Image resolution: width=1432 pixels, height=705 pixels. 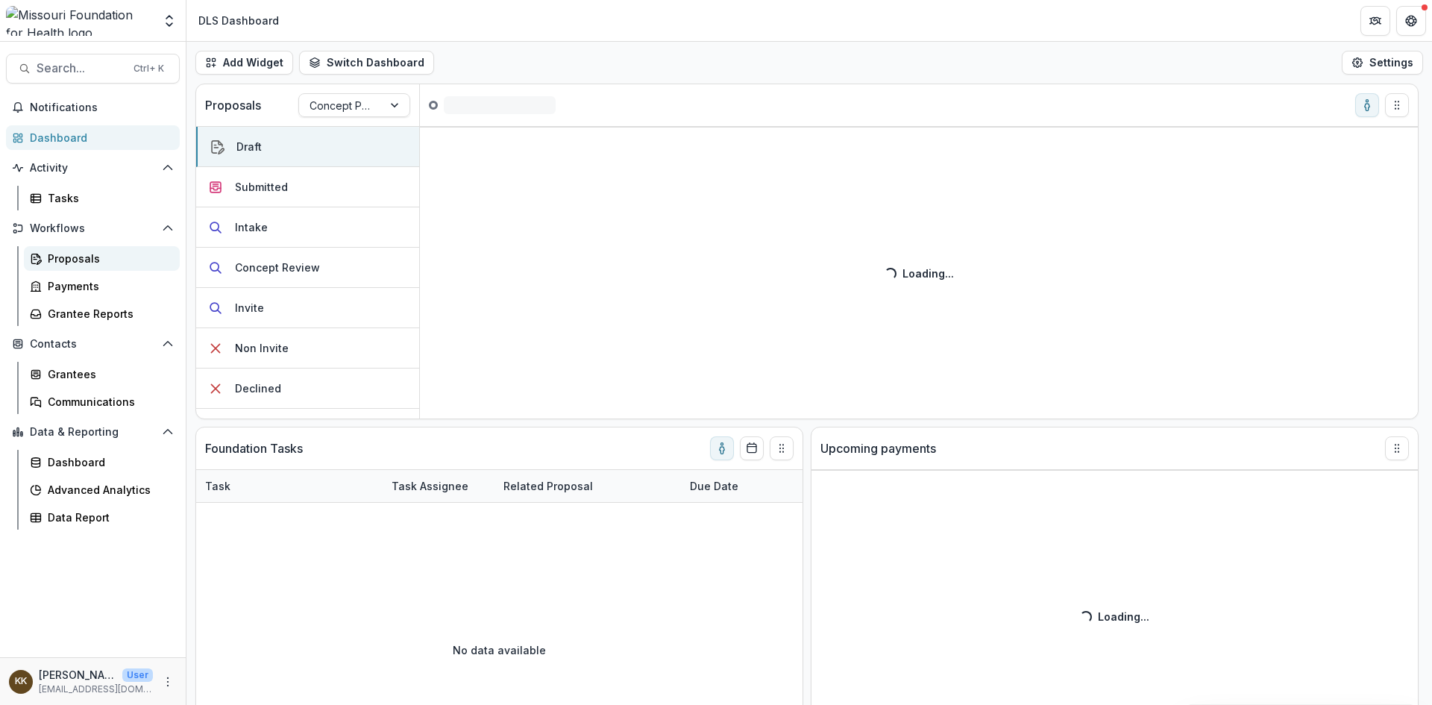 I want to click on span: Notifications, so click(x=101, y=107).